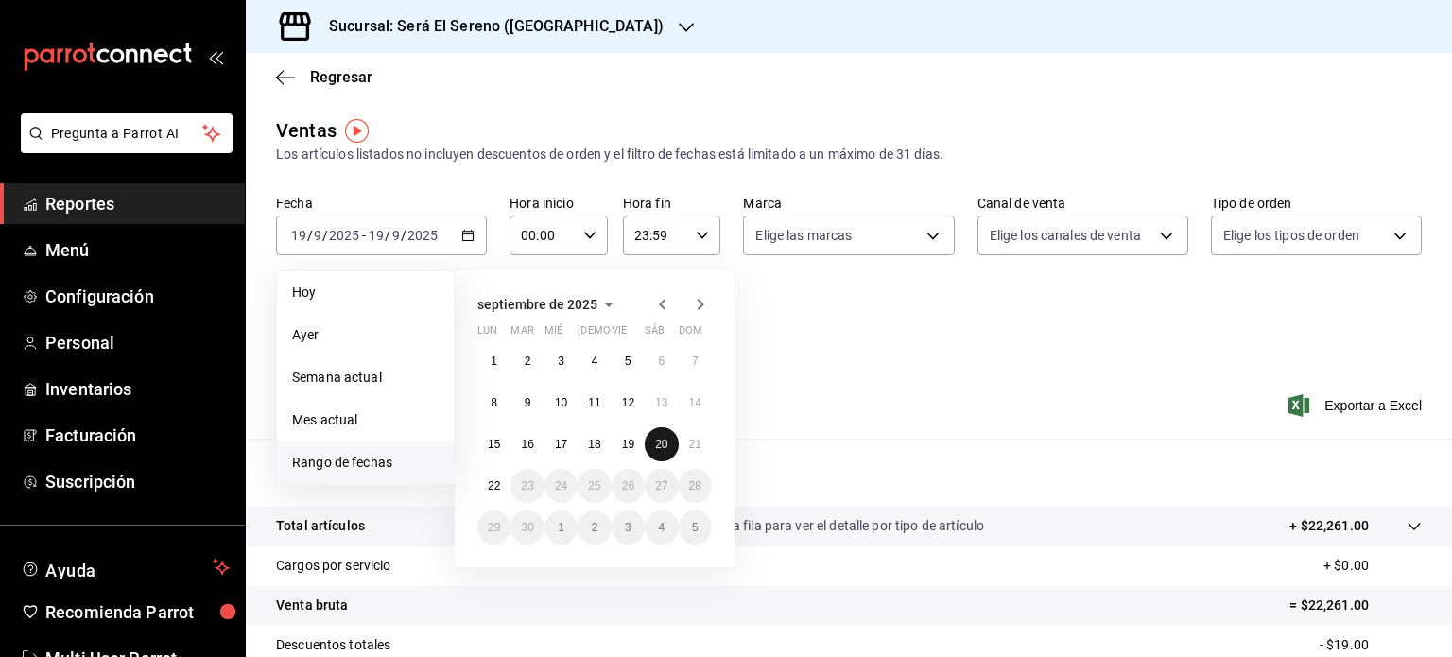  I want to click on button: 6 de septiembre de 2025, so click(661, 361).